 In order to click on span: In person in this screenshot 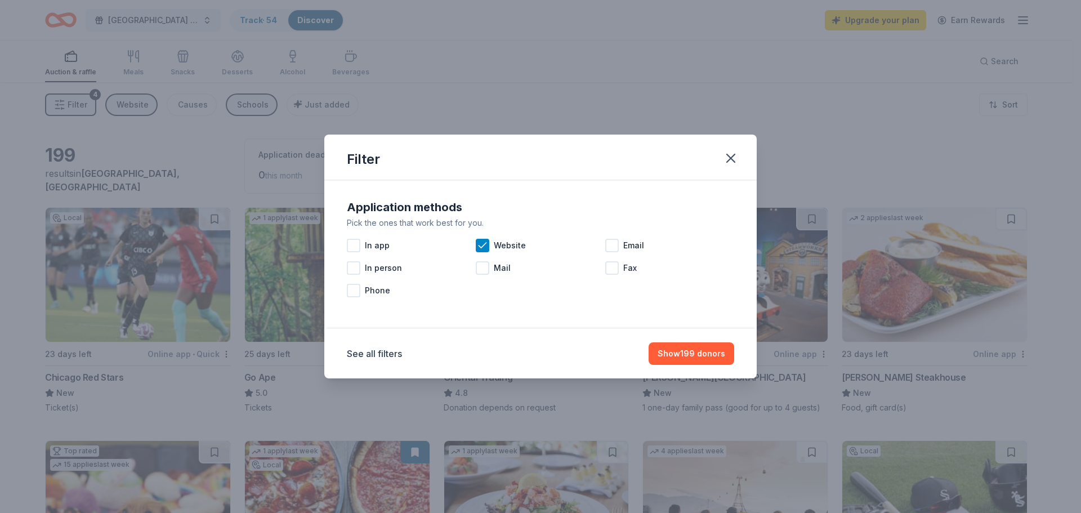, I will do `click(383, 268)`.